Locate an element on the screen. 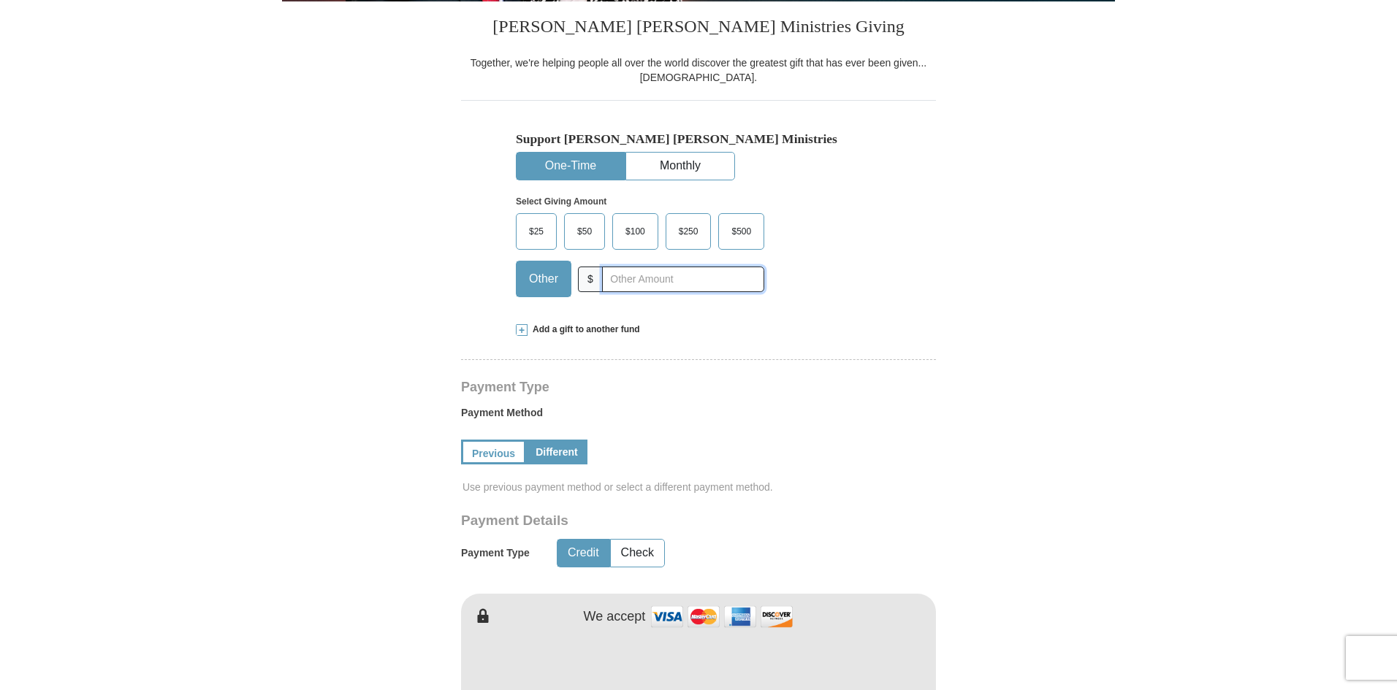 The image size is (1397, 690). span: Other is located at coordinates (543, 279).